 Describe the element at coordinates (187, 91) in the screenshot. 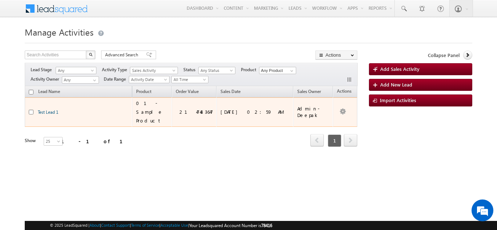

I see `span: Order Value` at that location.